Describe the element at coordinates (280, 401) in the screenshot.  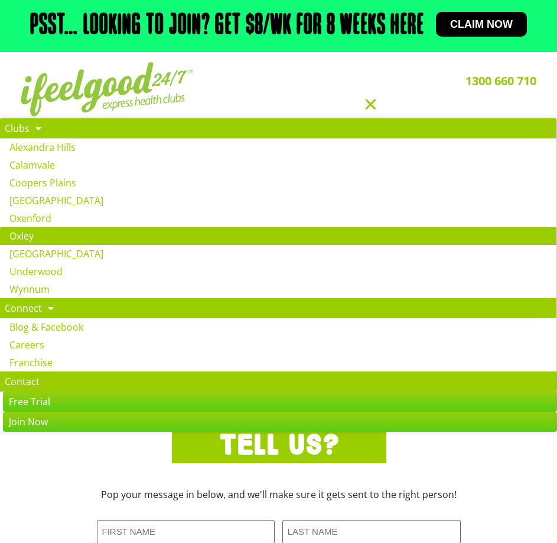
I see `a: Free Trial` at that location.